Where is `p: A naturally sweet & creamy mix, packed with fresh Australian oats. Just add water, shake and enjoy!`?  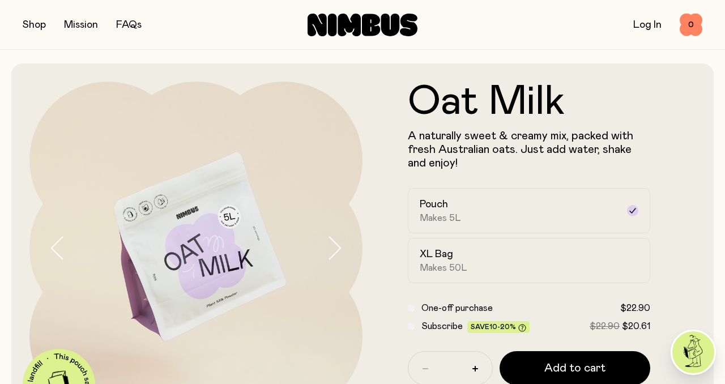
p: A naturally sweet & creamy mix, packed with fresh Australian oats. Just add water, shake and enjoy! is located at coordinates (529, 150).